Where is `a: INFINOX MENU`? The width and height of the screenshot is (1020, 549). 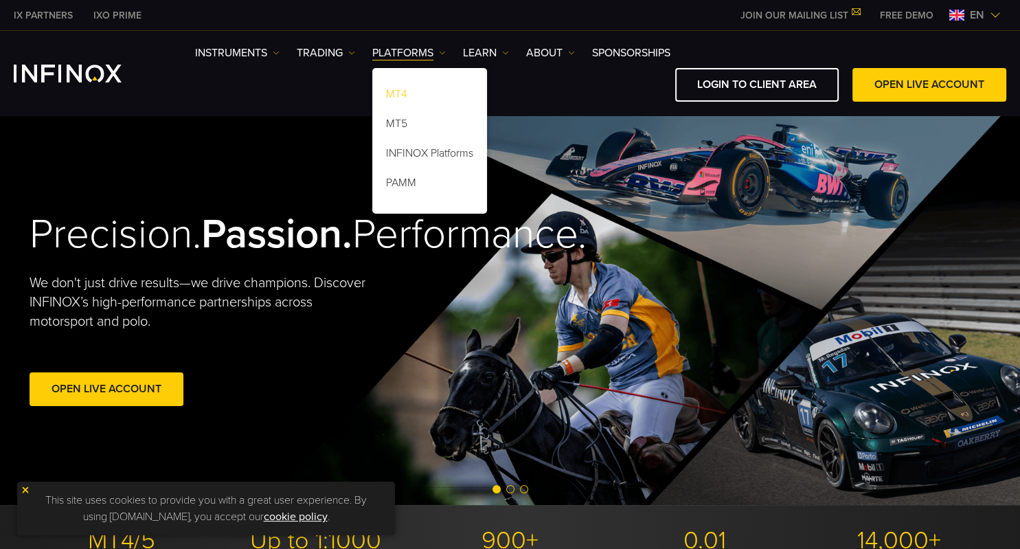
a: INFINOX MENU is located at coordinates (907, 15).